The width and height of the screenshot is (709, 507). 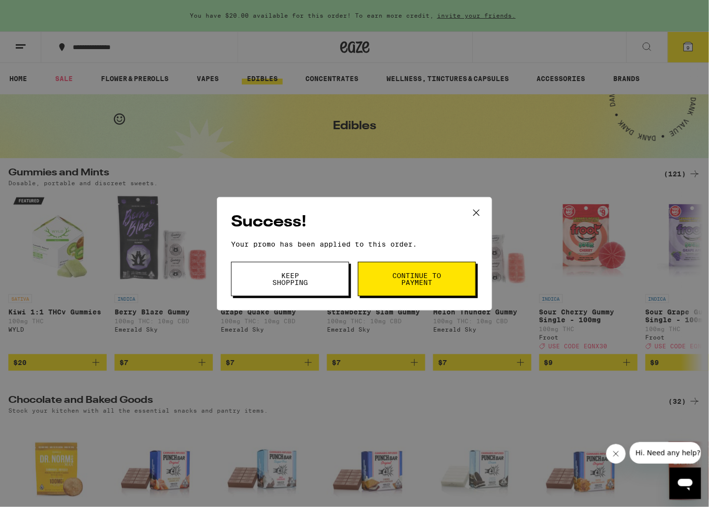 I want to click on p: Your promo has been applied to this order., so click(x=354, y=244).